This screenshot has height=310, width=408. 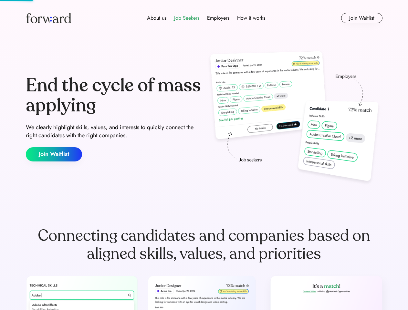 What do you see at coordinates (251, 18) in the screenshot?
I see `div: How it works` at bounding box center [251, 18].